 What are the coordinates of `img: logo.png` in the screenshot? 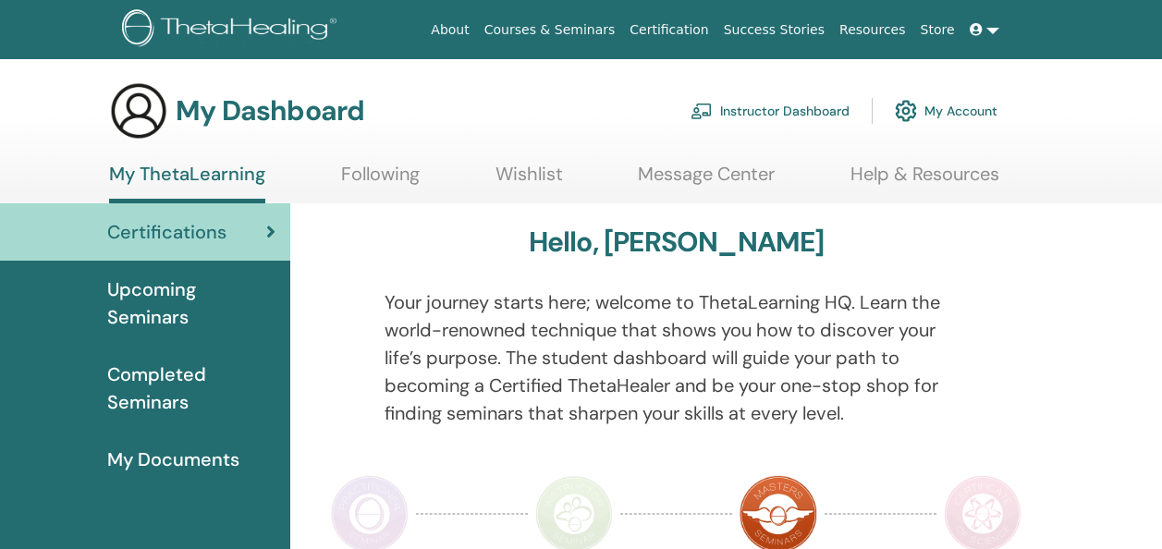 It's located at (232, 30).